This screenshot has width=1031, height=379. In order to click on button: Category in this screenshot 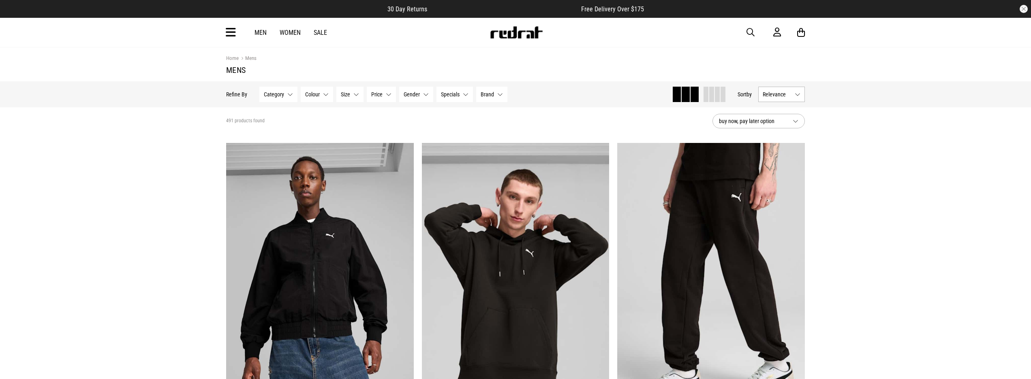, I will do `click(278, 94)`.